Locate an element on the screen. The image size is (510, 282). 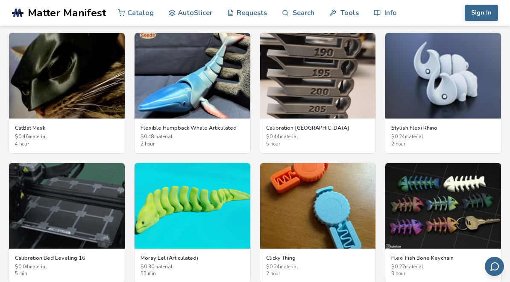
span: $ 0.48 material is located at coordinates (192, 137).